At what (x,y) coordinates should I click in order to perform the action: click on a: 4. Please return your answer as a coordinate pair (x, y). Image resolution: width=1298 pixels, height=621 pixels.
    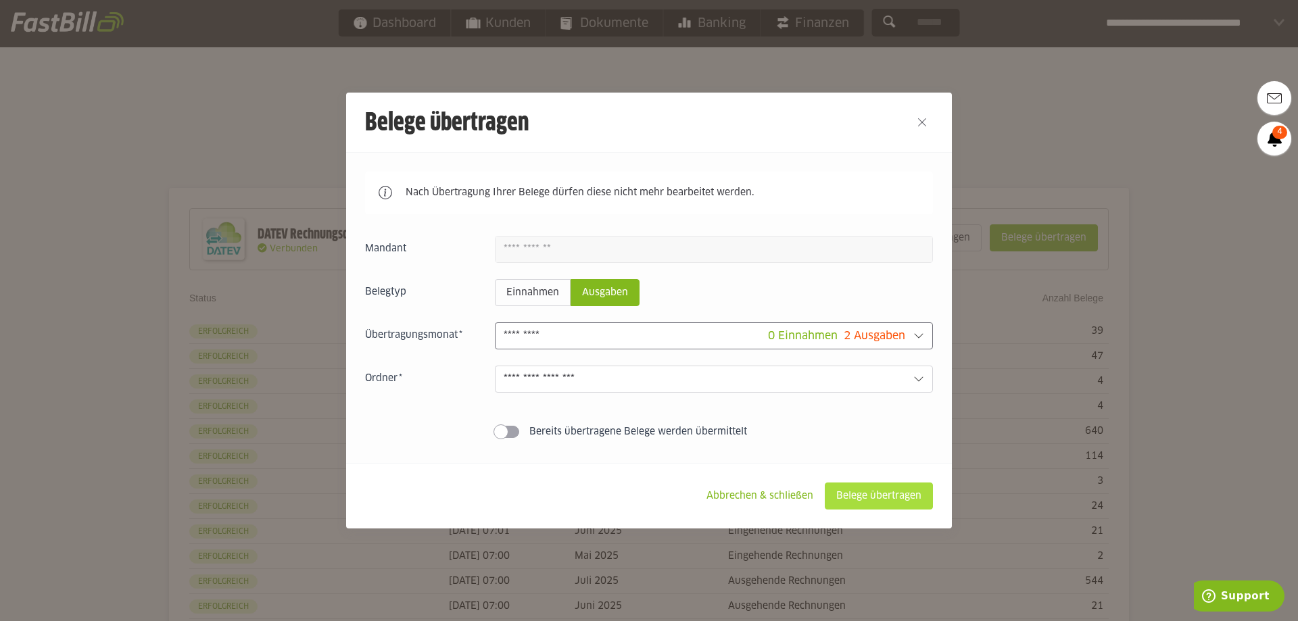
    Looking at the image, I should click on (1275, 139).